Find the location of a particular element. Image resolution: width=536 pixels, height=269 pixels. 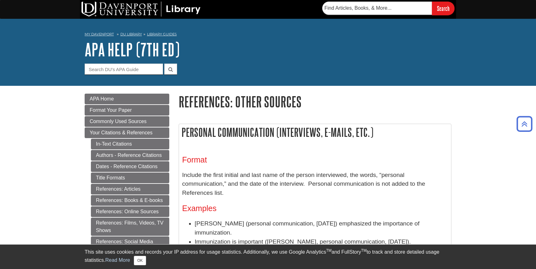

a: Back to Top is located at coordinates (524, 124).